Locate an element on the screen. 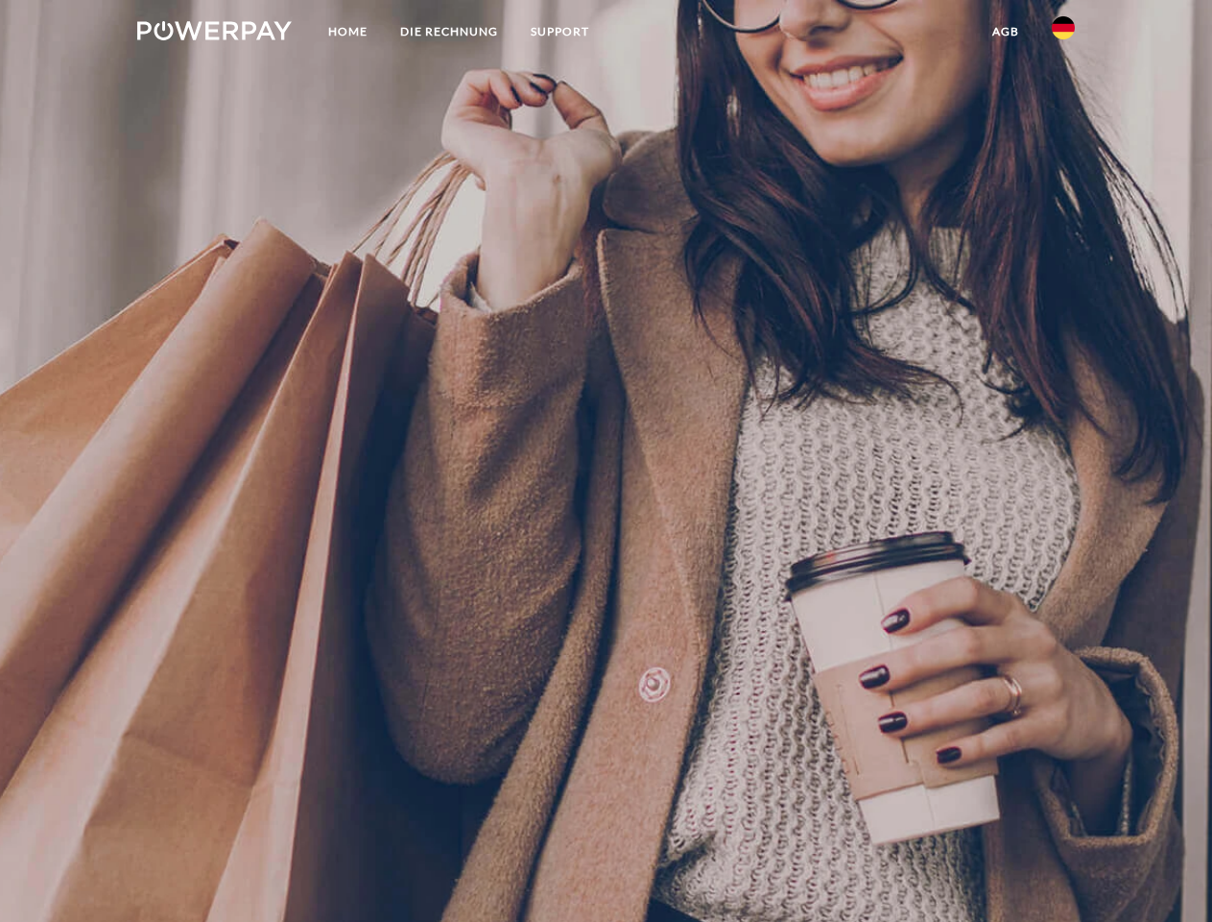 The image size is (1212, 922). a: DIE RECHNUNG is located at coordinates (449, 32).